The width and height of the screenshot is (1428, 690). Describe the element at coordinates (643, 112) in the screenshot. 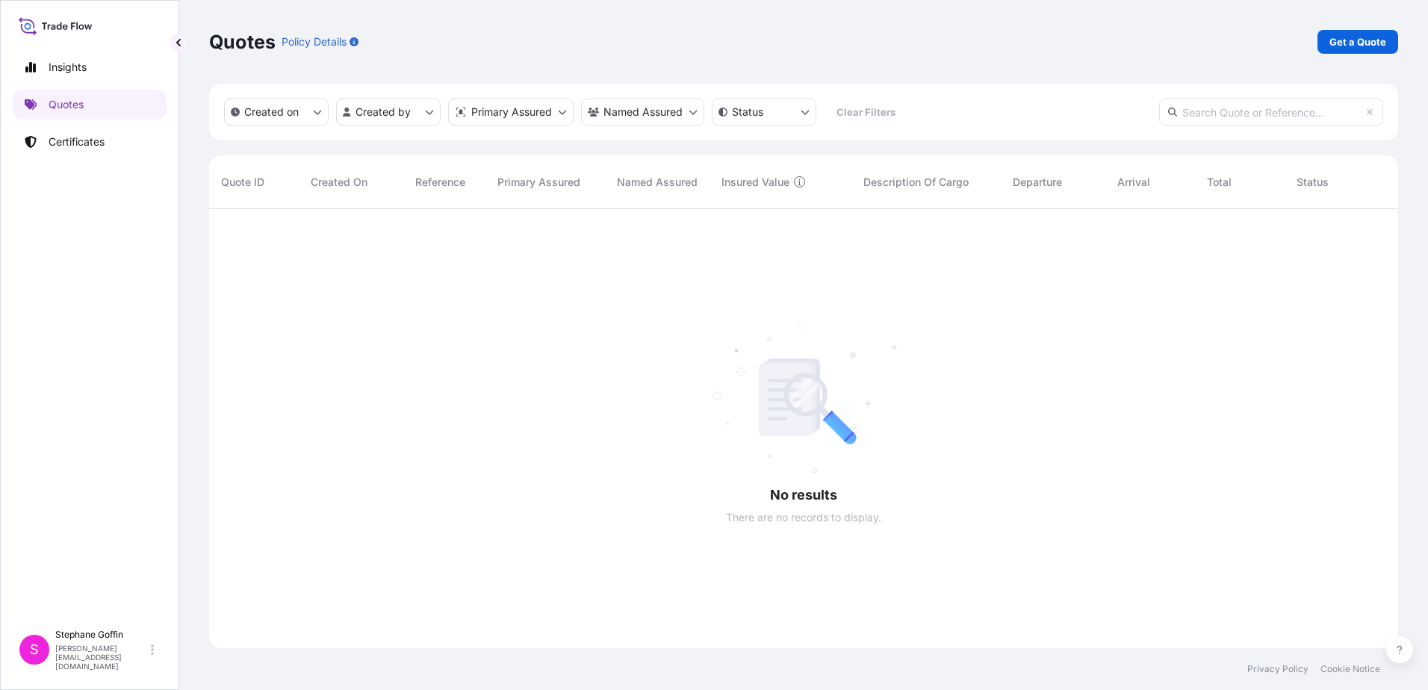

I see `p: Named Assured` at that location.